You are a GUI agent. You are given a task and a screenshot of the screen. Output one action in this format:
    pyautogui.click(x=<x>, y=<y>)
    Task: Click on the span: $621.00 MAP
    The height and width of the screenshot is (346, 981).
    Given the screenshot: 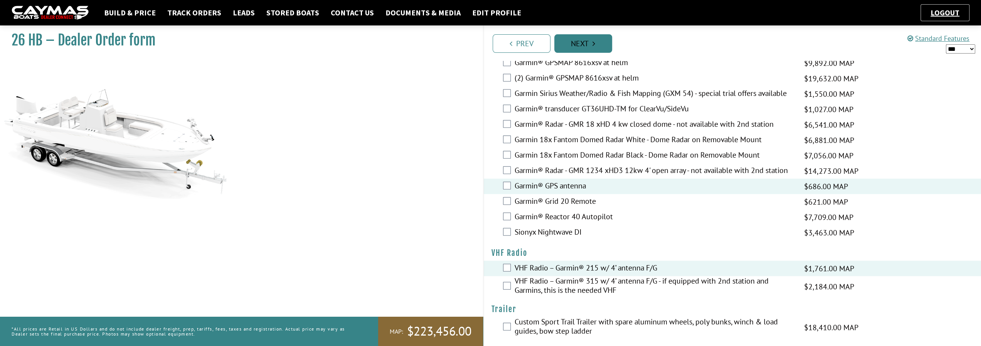 What is the action you would take?
    pyautogui.click(x=826, y=202)
    